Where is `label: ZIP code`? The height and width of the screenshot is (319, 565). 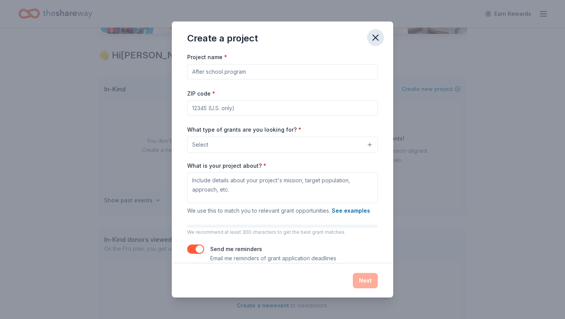
label: ZIP code is located at coordinates (201, 94).